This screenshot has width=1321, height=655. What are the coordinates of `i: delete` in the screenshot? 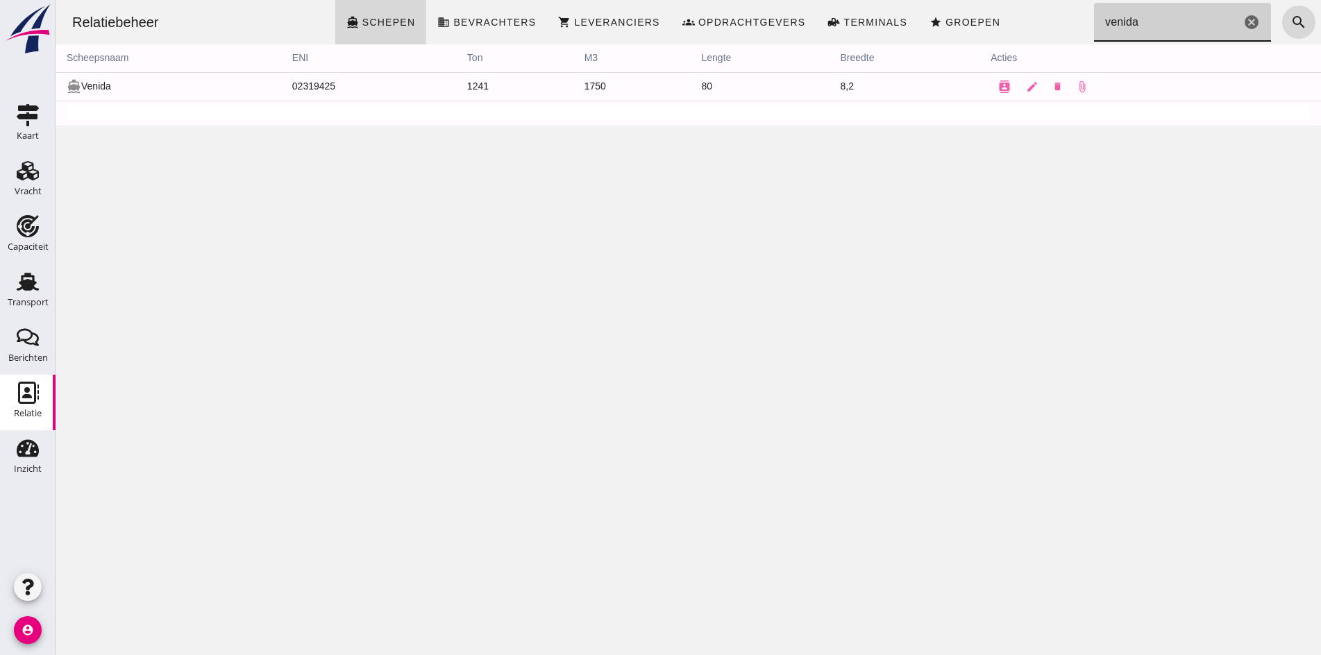 It's located at (1002, 86).